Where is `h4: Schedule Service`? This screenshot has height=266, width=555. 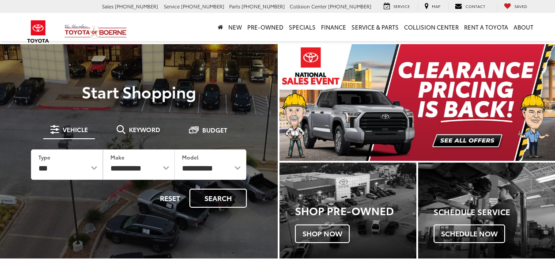 h4: Schedule Service is located at coordinates (494, 212).